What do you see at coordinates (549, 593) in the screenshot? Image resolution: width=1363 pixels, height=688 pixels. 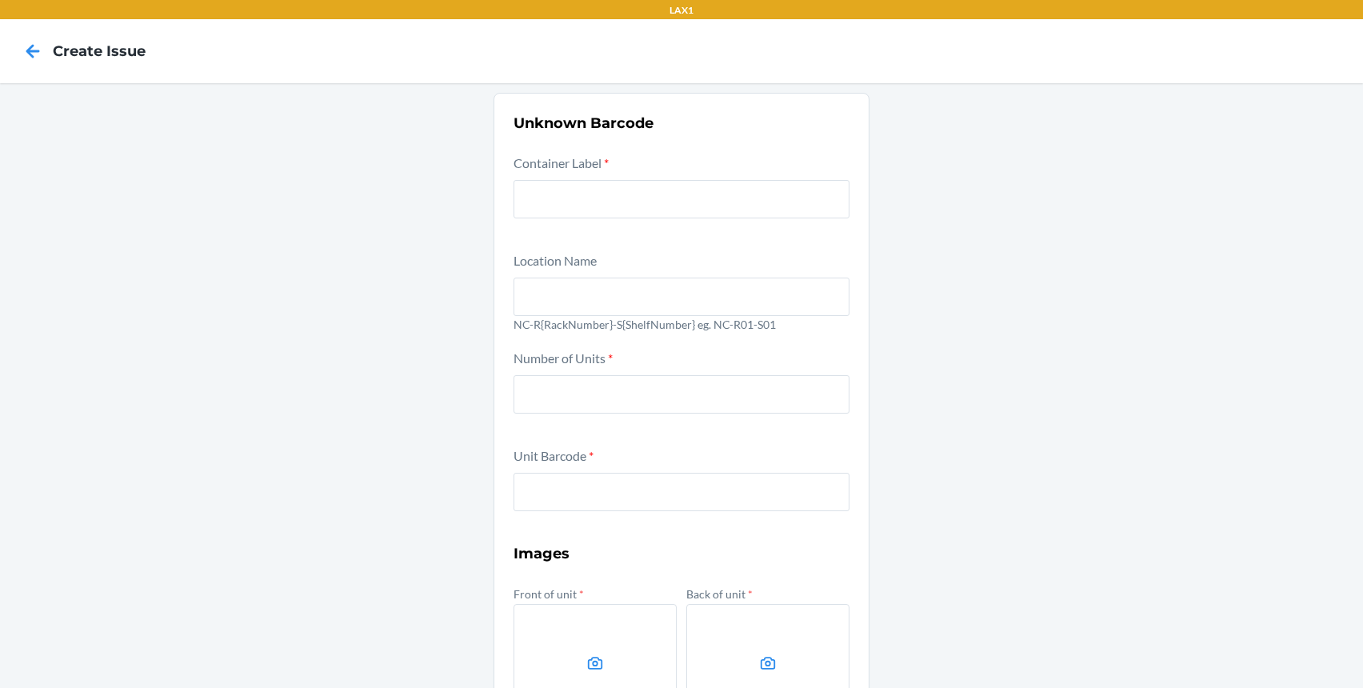 I see `label: Front of unit` at bounding box center [549, 593].